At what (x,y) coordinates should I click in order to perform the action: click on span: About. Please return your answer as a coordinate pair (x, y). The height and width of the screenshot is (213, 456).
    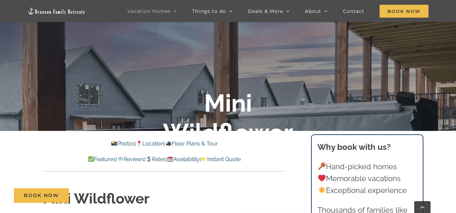
    Looking at the image, I should click on (313, 11).